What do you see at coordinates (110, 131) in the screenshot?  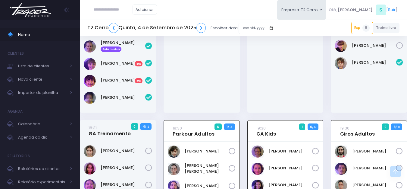 I see `a: 18:31GA Treinamento` at bounding box center [110, 131].